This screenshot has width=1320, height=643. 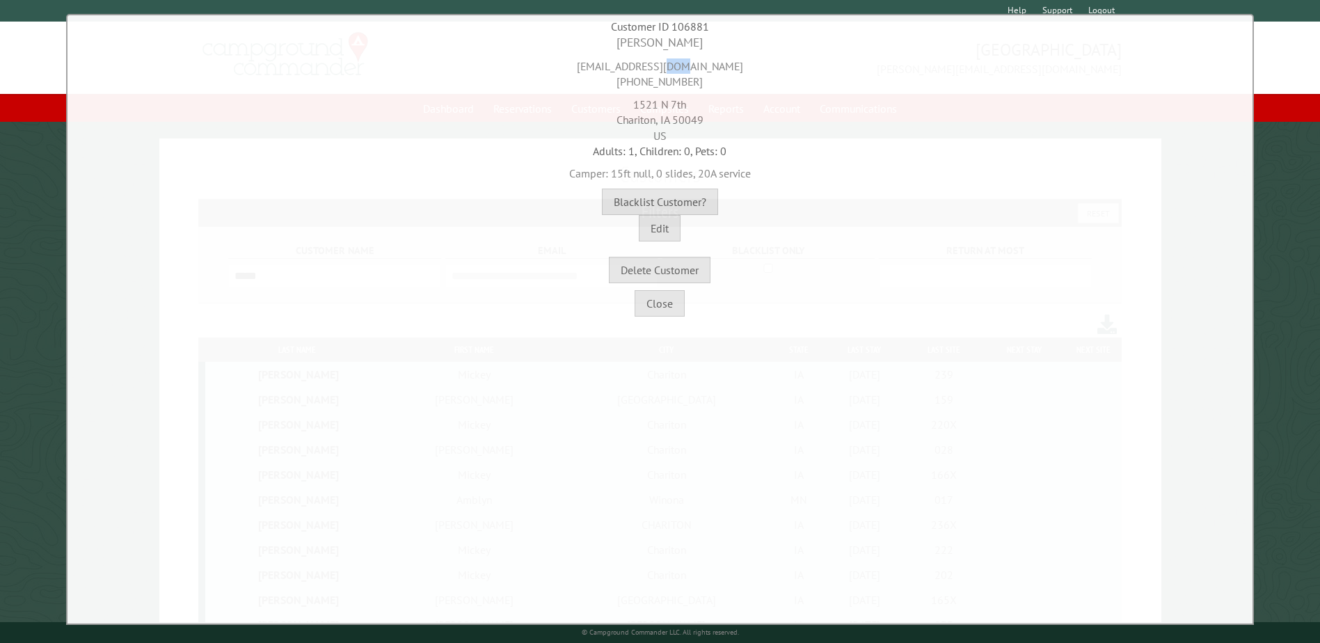 What do you see at coordinates (659, 202) in the screenshot?
I see `button: Blacklist Customer?` at bounding box center [659, 202].